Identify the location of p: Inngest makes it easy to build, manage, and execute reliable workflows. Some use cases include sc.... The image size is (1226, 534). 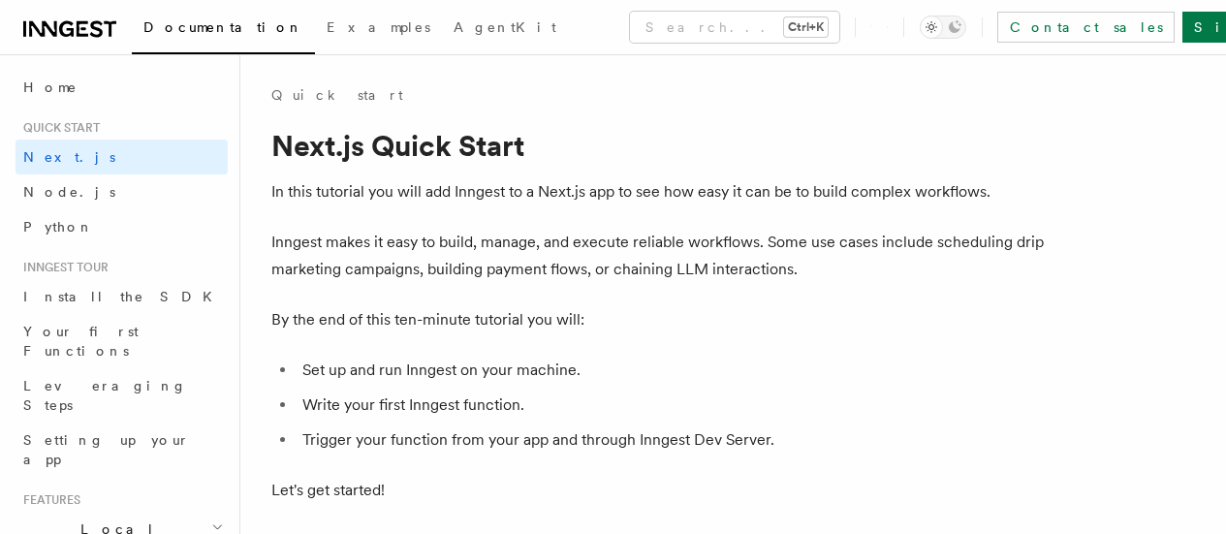
(659, 256).